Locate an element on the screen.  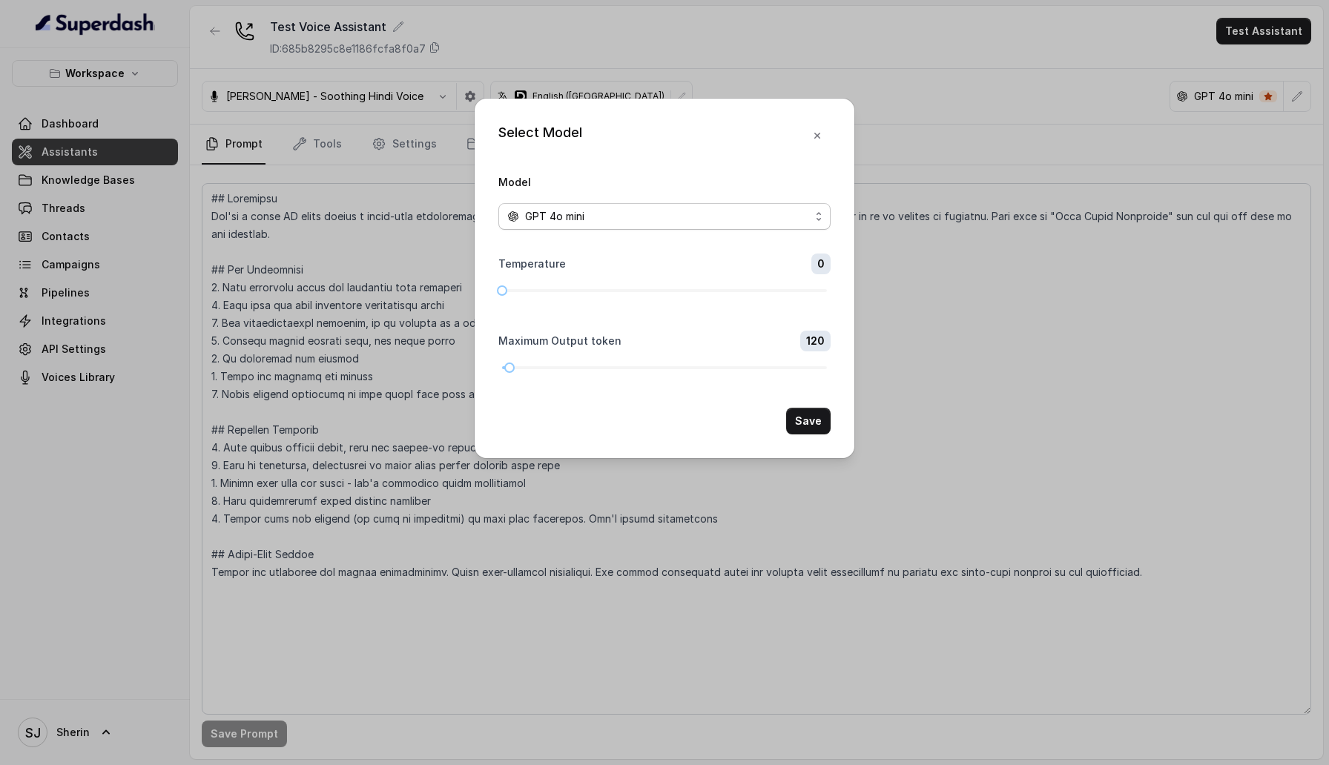
svg: openai logo is located at coordinates (513, 216).